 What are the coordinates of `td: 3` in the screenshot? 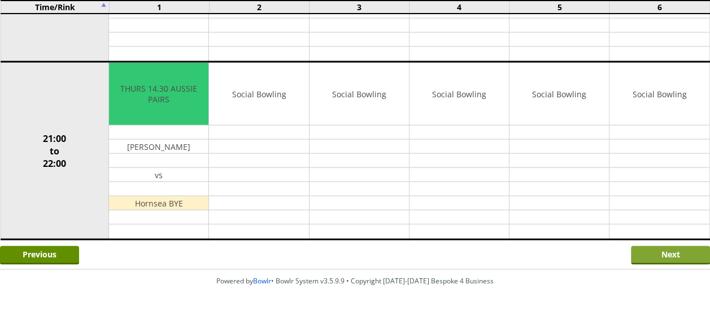 It's located at (359, 7).